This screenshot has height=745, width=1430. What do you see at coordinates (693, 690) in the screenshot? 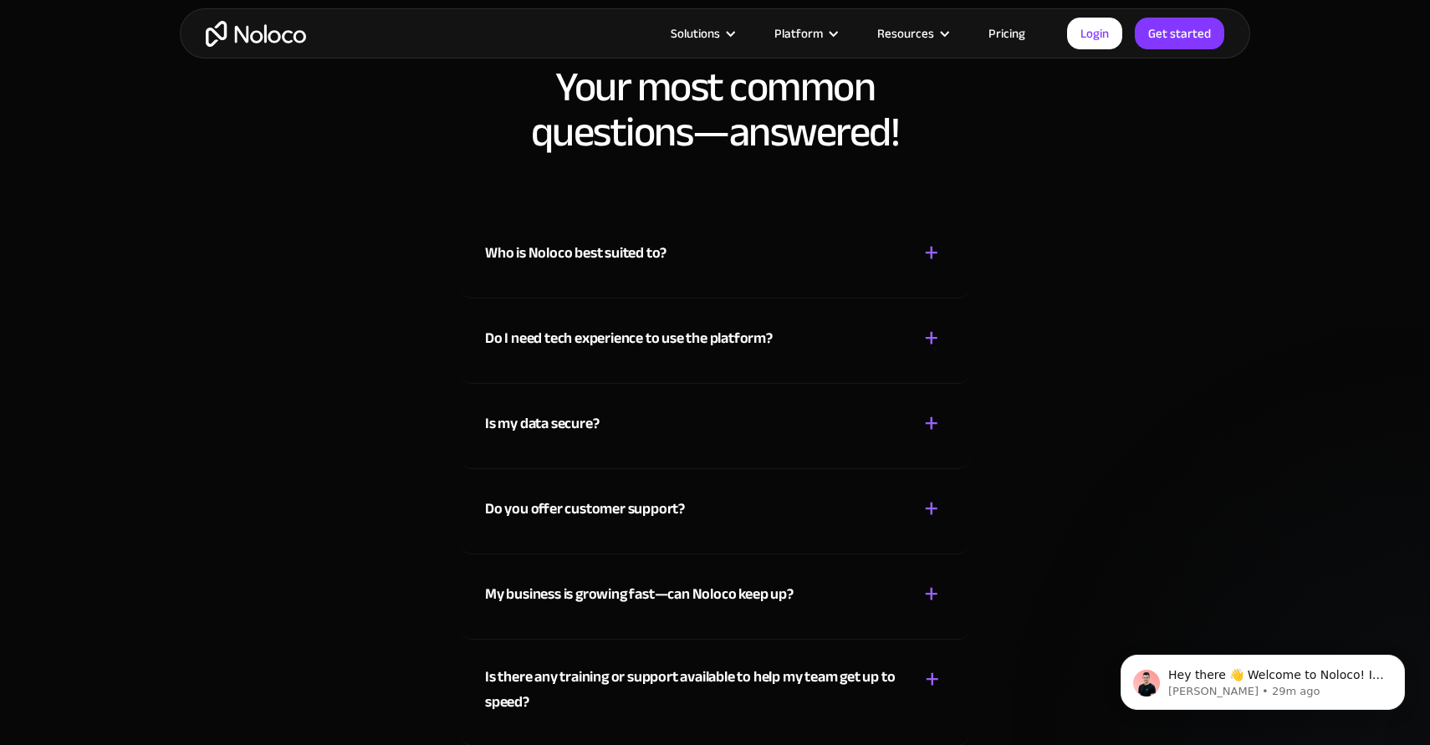
I see `div: Is there any training or support available to help my team get up to speed?` at bounding box center [693, 690].